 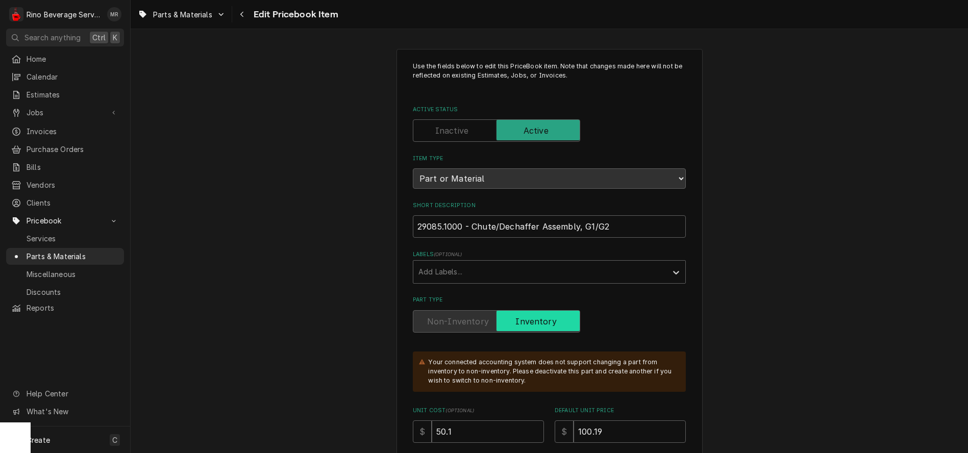 What do you see at coordinates (549, 322) in the screenshot?
I see `div: Inventory` at bounding box center [549, 322].